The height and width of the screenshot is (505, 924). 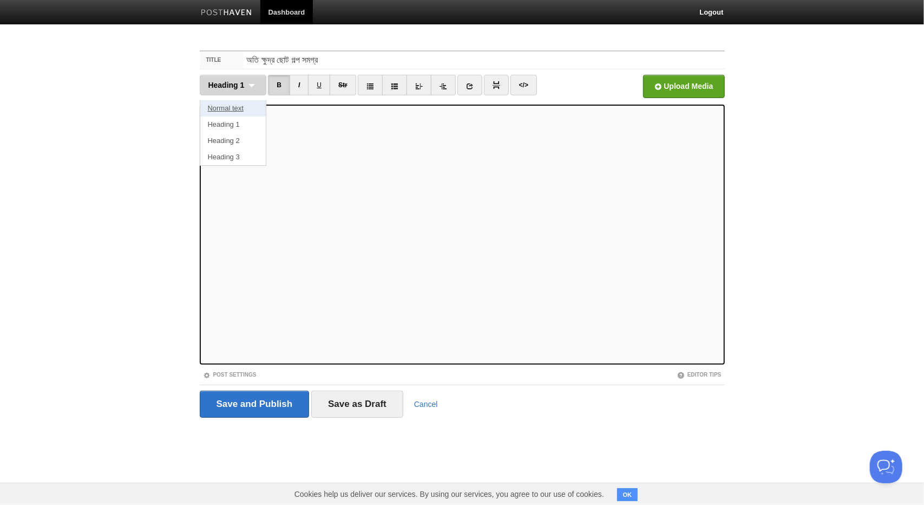 I want to click on a: Cancel, so click(x=426, y=404).